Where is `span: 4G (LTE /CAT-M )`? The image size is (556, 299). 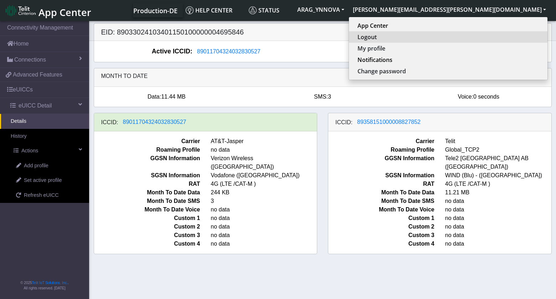 span: 4G (LTE /CAT-M ) is located at coordinates (264, 184).